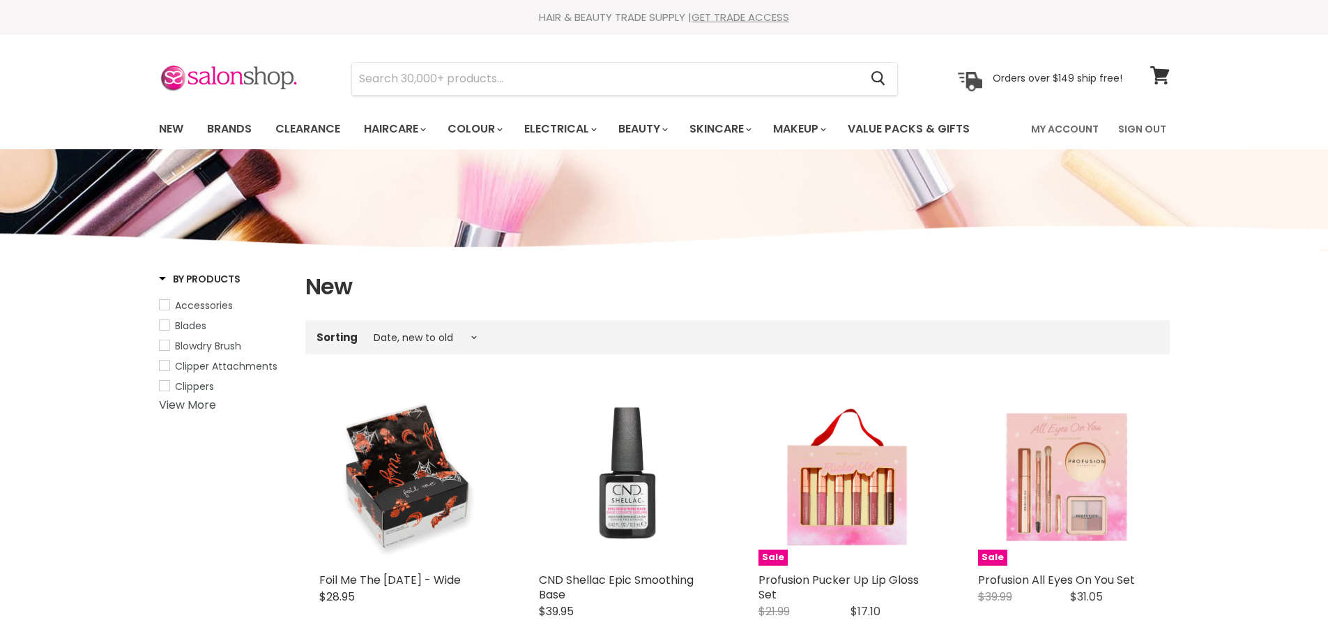 The height and width of the screenshot is (641, 1328). I want to click on span: Blades, so click(190, 326).